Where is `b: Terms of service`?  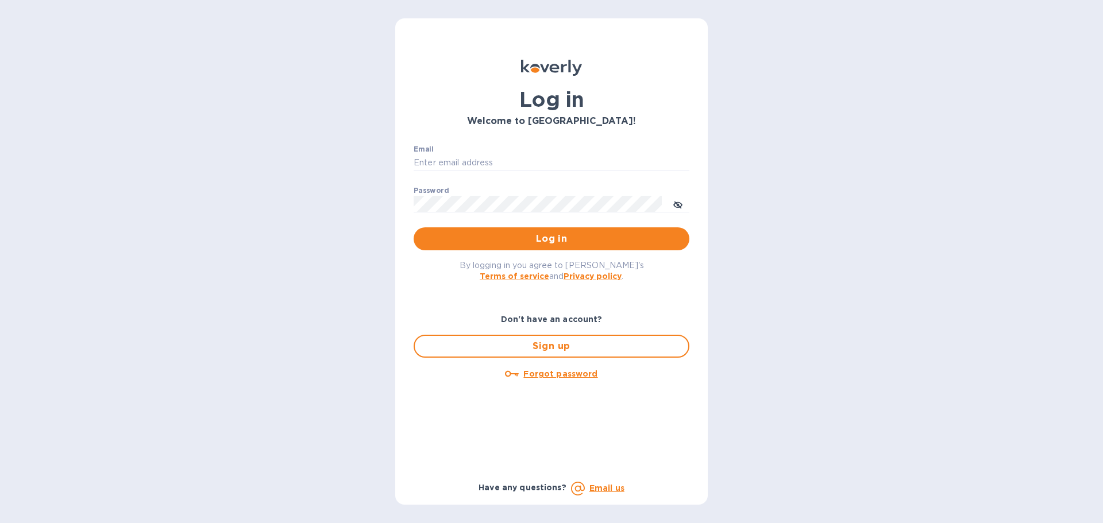 b: Terms of service is located at coordinates (514, 276).